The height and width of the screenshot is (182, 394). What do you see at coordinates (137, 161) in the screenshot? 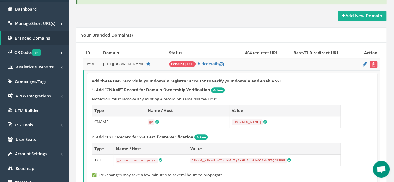
I see `code: _acme-challenge.go` at bounding box center [137, 161].